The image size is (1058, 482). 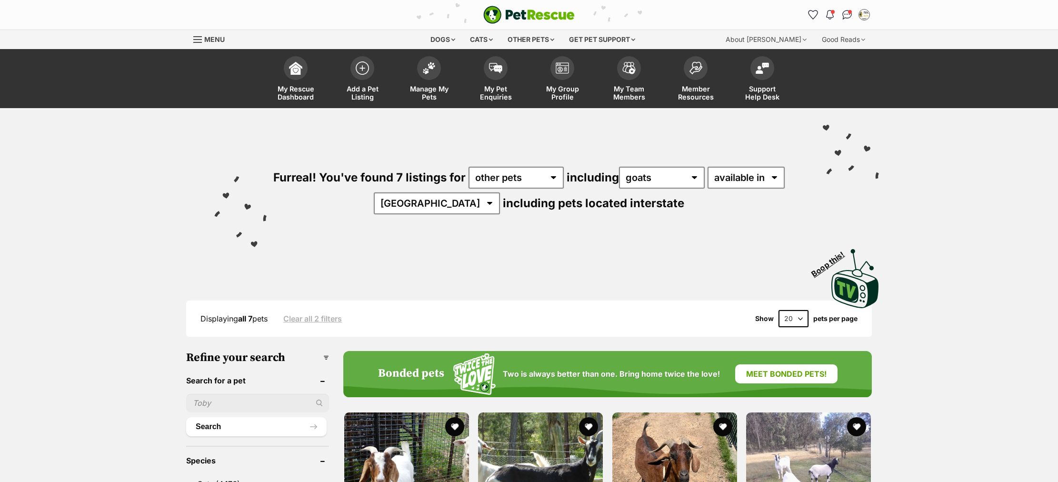 What do you see at coordinates (762, 93) in the screenshot?
I see `span: Support Help Desk` at bounding box center [762, 93].